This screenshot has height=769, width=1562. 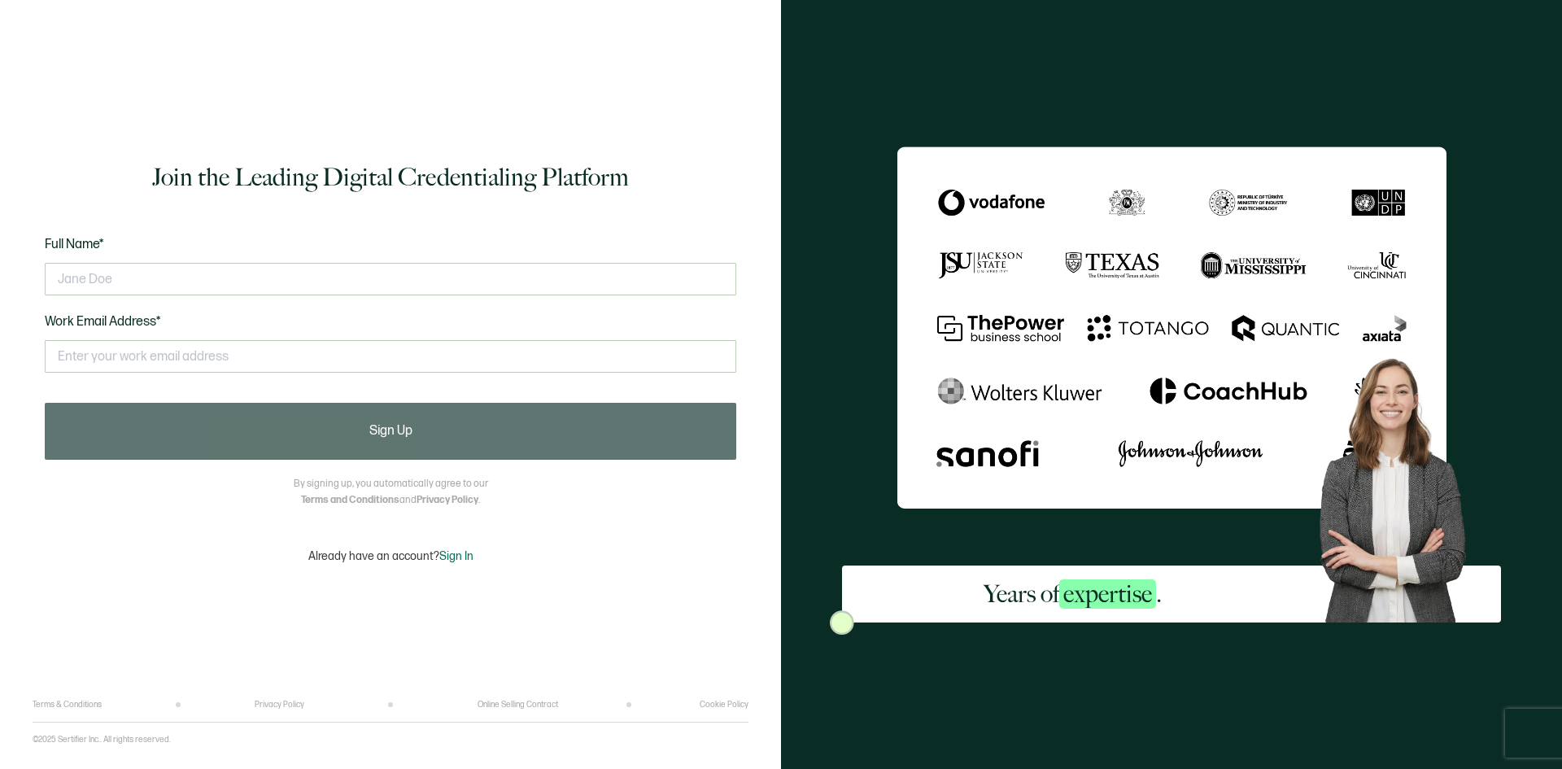 What do you see at coordinates (517, 704) in the screenshot?
I see `a: Online Selling Contract` at bounding box center [517, 704].